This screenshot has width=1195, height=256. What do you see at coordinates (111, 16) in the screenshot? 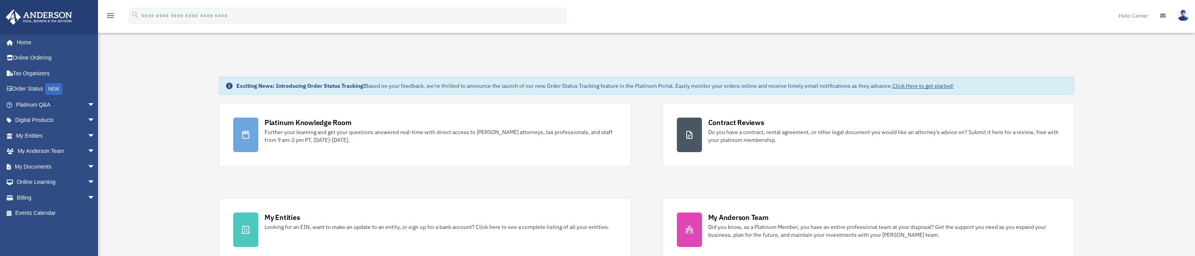
I see `i: menu` at bounding box center [111, 16].